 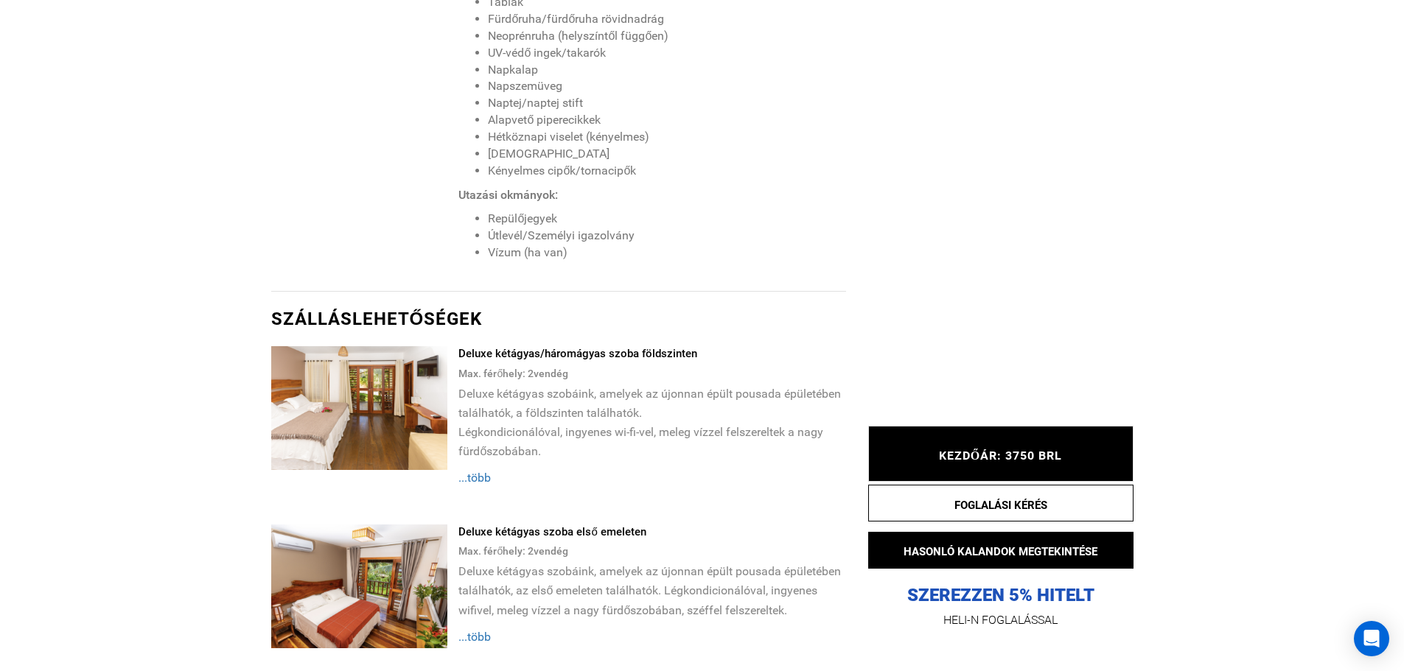 I want to click on font: Napkalap, so click(x=513, y=69).